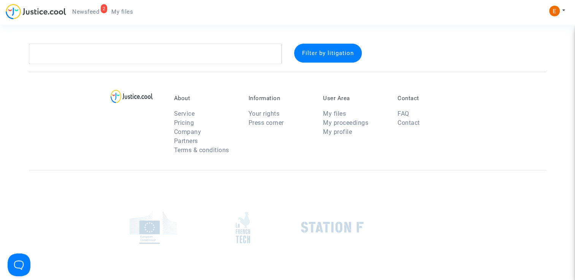 Image resolution: width=575 pixels, height=280 pixels. What do you see at coordinates (153, 228) in the screenshot?
I see `img: europe_commision.png` at bounding box center [153, 228].